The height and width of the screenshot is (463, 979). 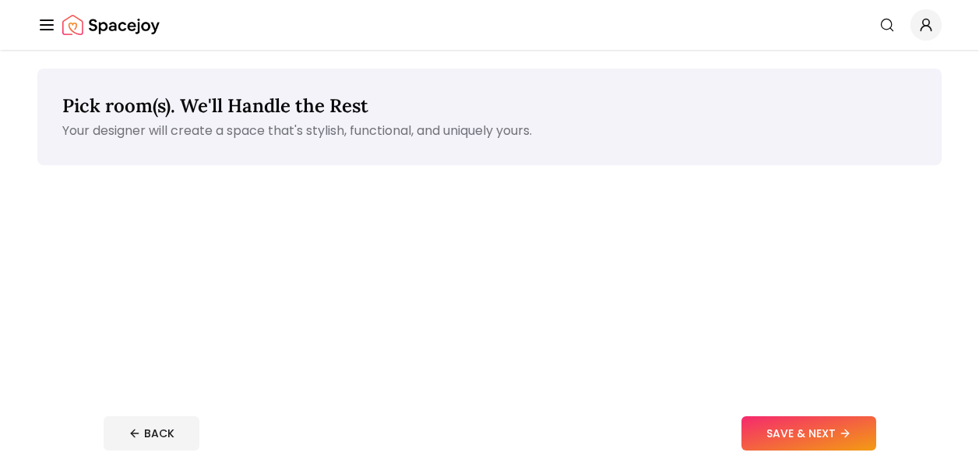 What do you see at coordinates (808, 433) in the screenshot?
I see `button: SAVE & NEXT` at bounding box center [808, 433].